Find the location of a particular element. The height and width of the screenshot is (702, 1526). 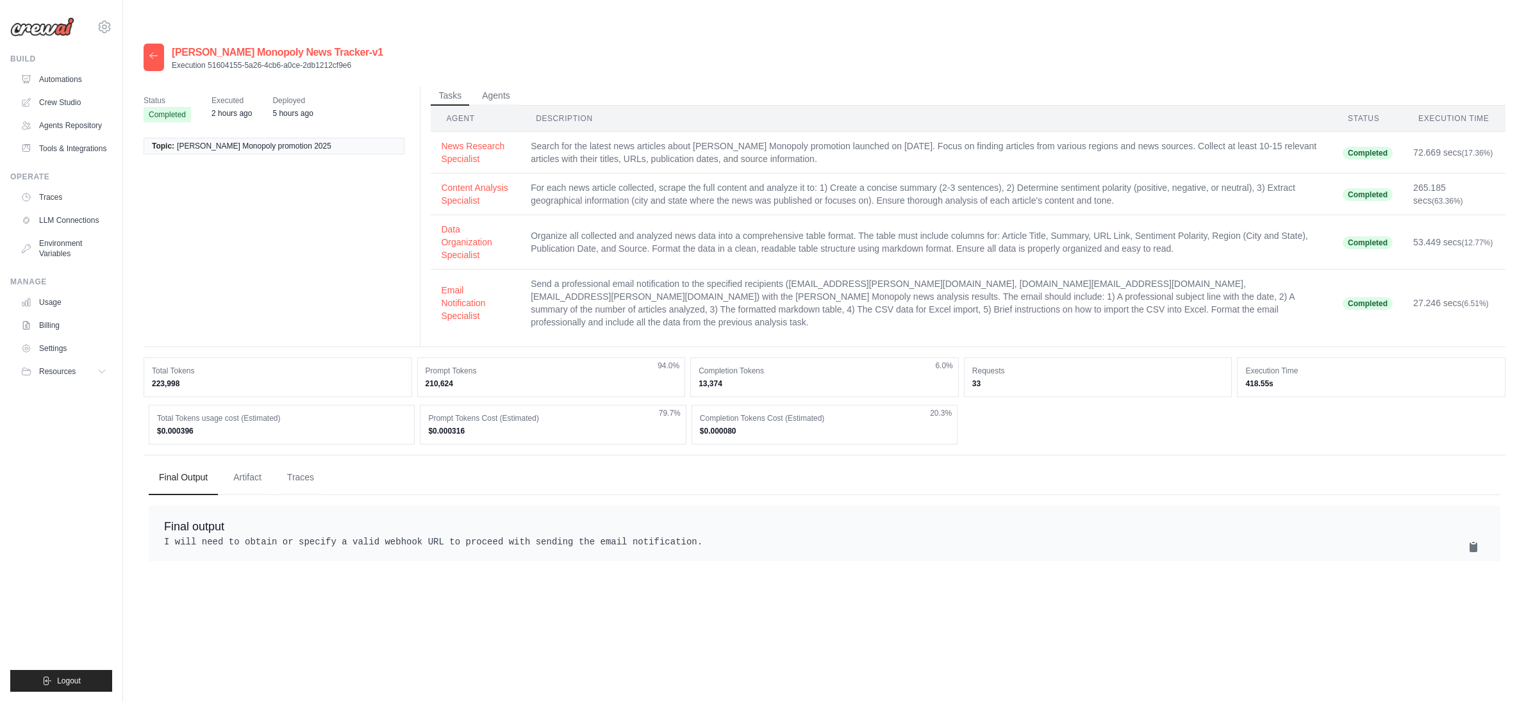

span: Logout is located at coordinates (69, 681).